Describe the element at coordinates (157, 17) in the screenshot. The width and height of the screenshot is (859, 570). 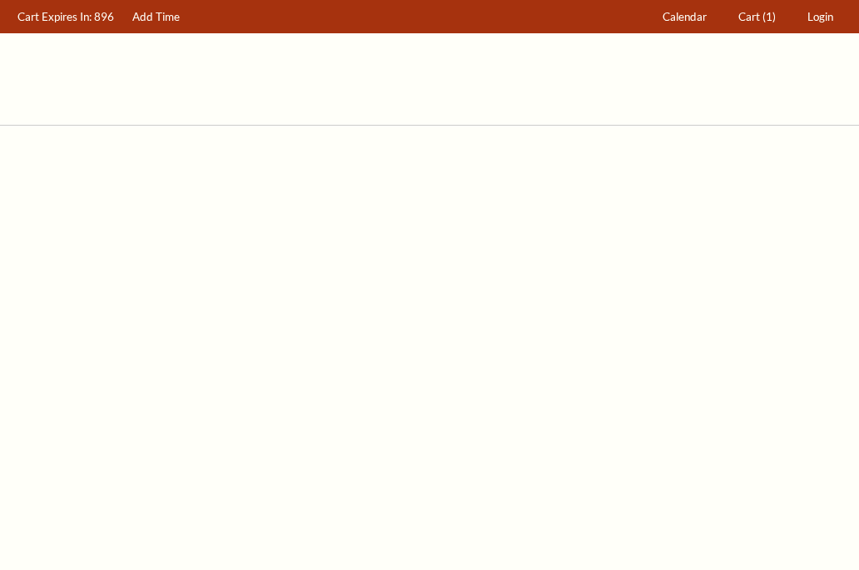
I see `a: Add Time` at that location.